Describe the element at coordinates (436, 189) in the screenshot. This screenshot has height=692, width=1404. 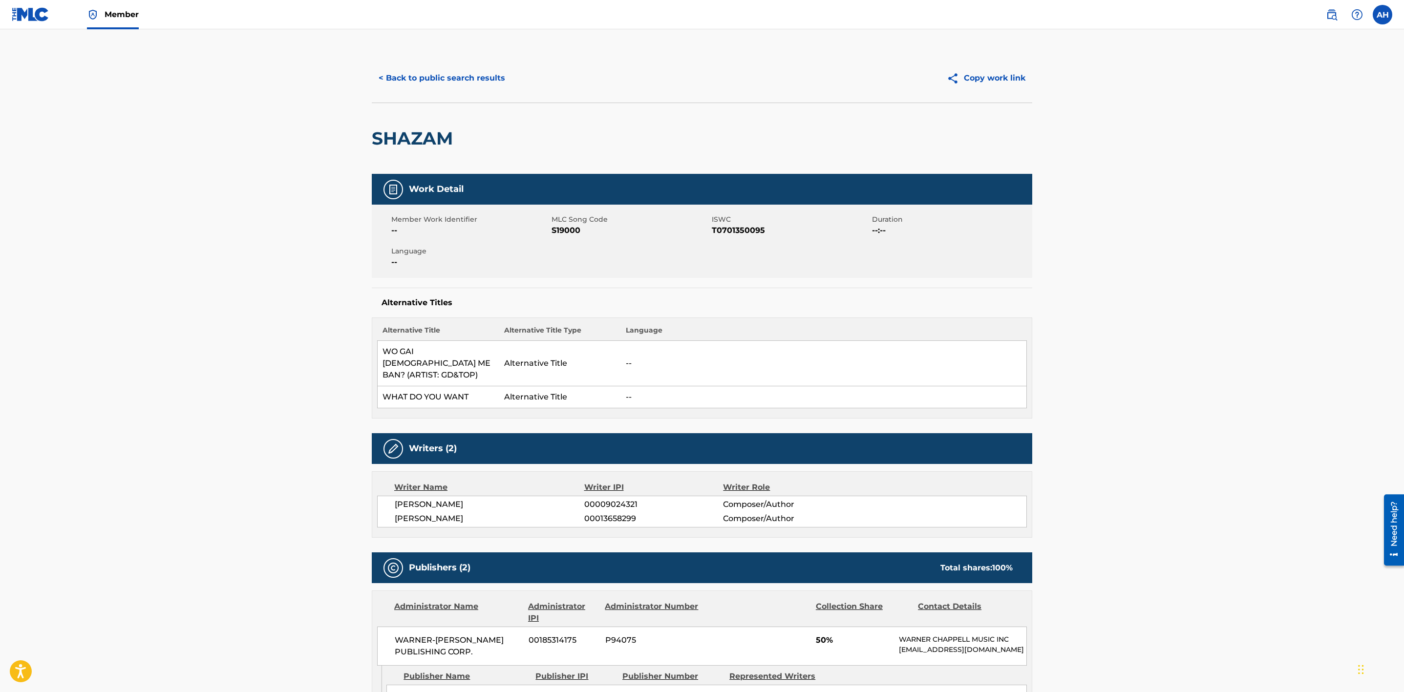
I see `h5: Work Detail` at that location.